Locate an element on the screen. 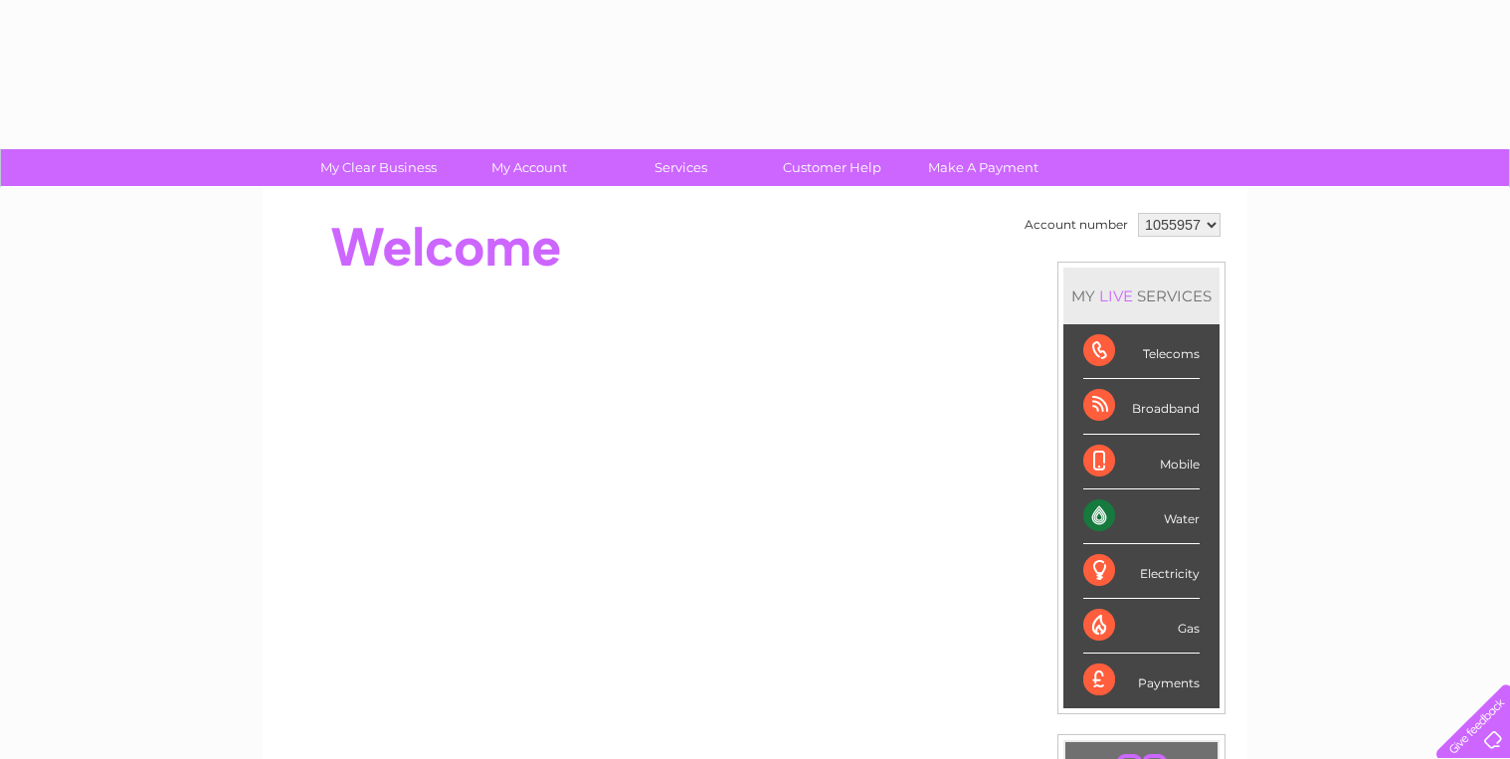 Image resolution: width=1510 pixels, height=759 pixels. div: Payments is located at coordinates (1141, 680).